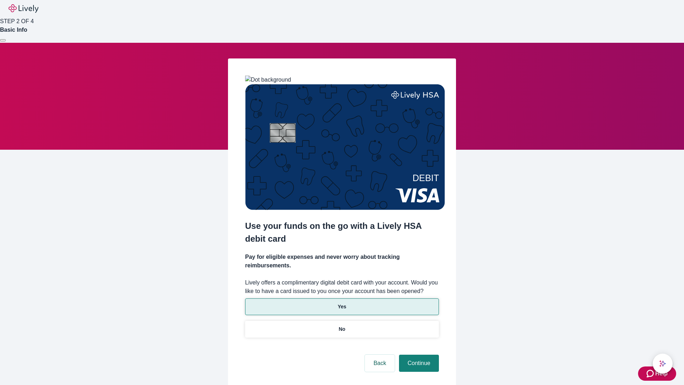 The width and height of the screenshot is (684, 385). Describe the element at coordinates (419, 363) in the screenshot. I see `button: Continue` at that location.